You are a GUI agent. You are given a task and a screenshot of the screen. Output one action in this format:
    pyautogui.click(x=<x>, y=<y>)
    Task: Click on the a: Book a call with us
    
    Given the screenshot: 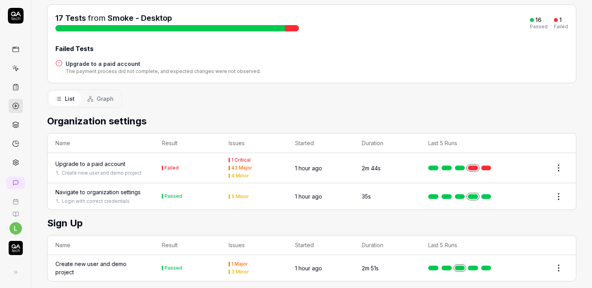 What is the action you would take?
    pyautogui.click(x=15, y=199)
    